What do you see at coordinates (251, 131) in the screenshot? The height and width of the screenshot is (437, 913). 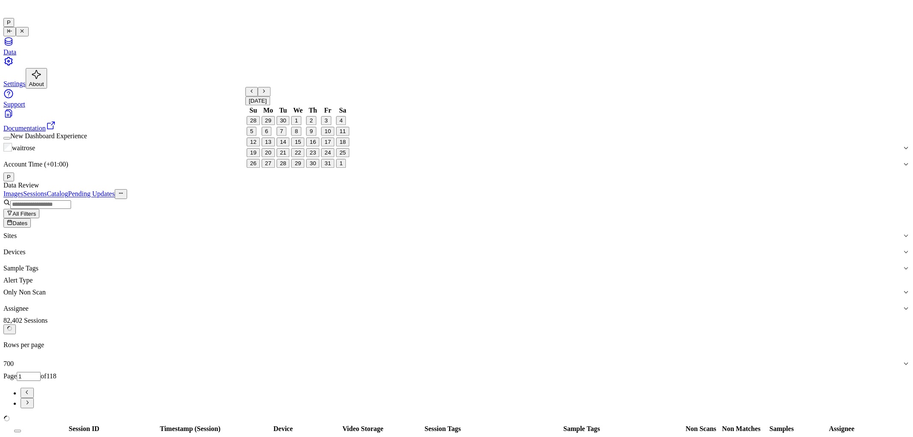 I see `button: Sunday, October 5th, 2025` at bounding box center [251, 131].